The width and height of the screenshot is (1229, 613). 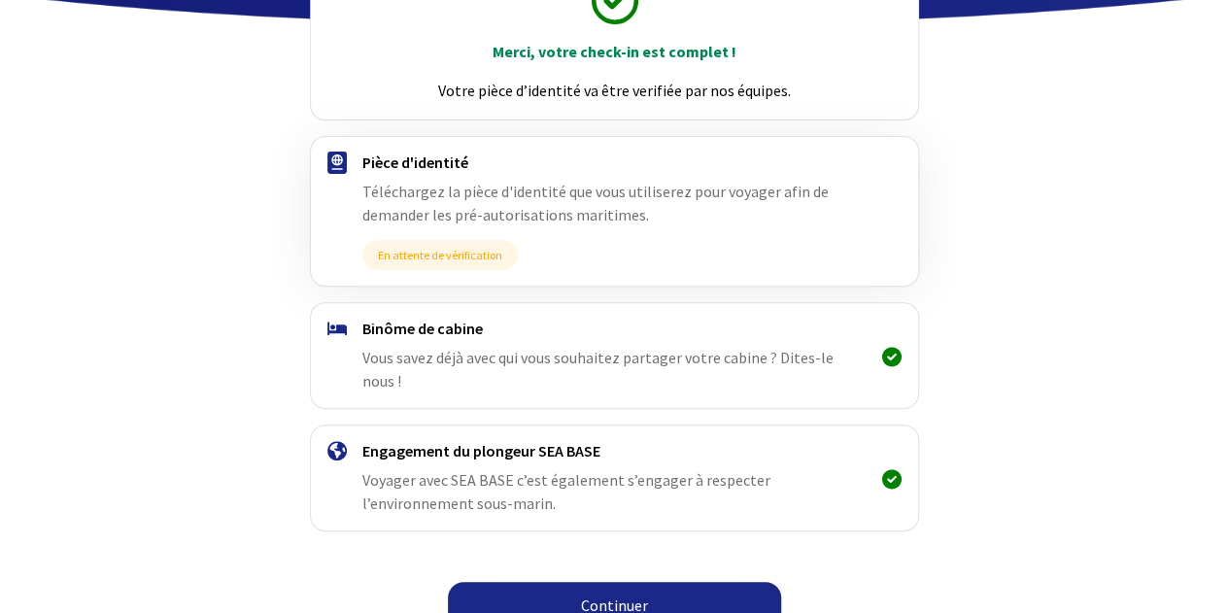 What do you see at coordinates (597, 369) in the screenshot?
I see `span: Vous savez déjà avec qui vous souhaitez partager votre cabine ? Dites-le nous !` at bounding box center [597, 369].